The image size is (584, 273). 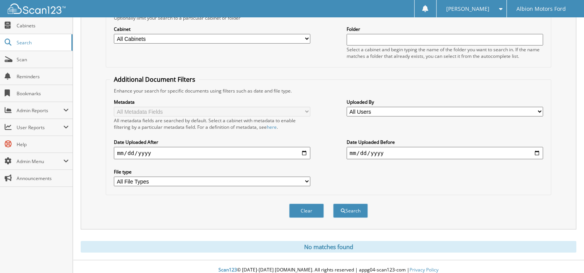 What do you see at coordinates (350, 211) in the screenshot?
I see `button: Search` at bounding box center [350, 211].